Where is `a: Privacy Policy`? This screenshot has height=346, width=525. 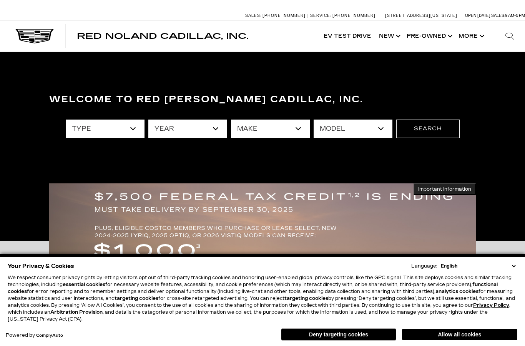 a: Privacy Policy is located at coordinates (491, 305).